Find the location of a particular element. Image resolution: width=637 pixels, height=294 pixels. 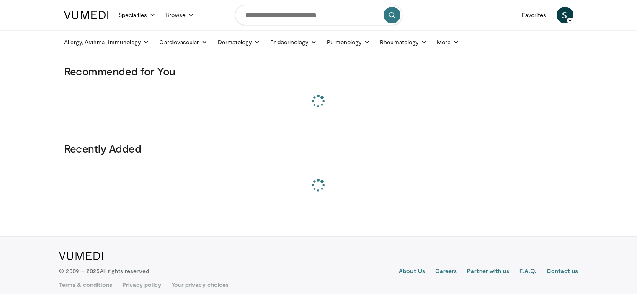

a: Contact us is located at coordinates (562, 272).